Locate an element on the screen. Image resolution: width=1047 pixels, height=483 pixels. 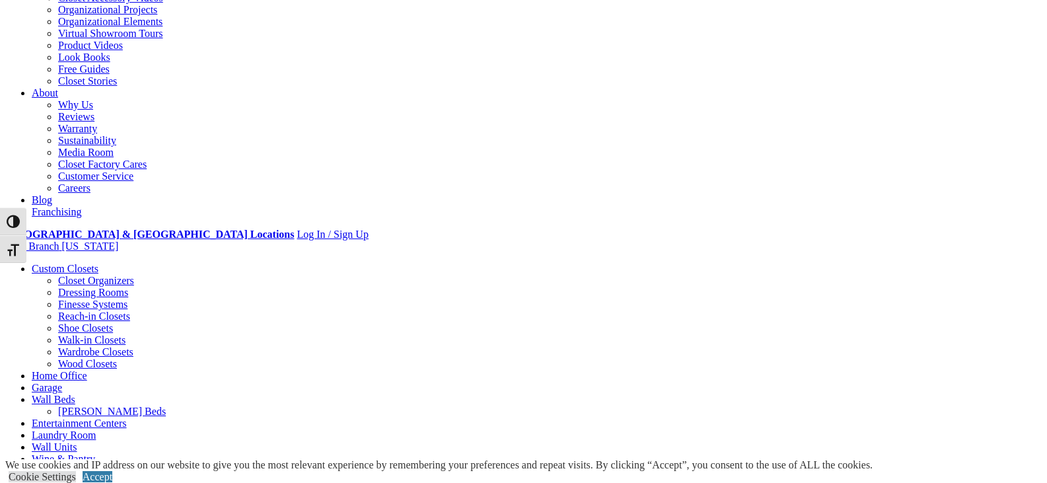
a: Product Videos is located at coordinates (91, 45).